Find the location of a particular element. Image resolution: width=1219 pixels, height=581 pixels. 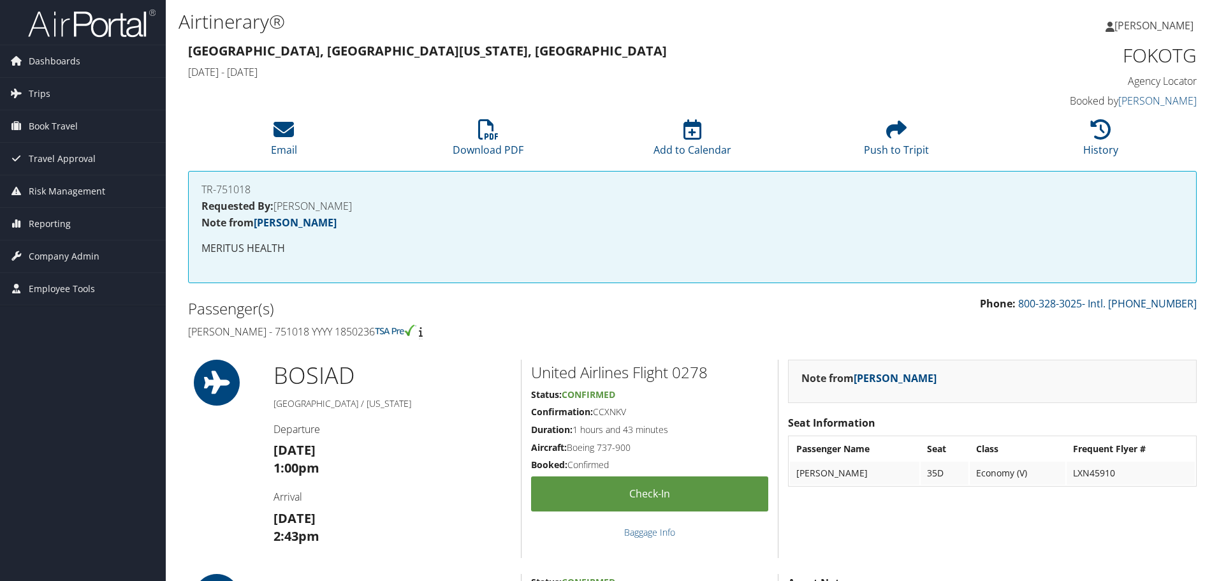

strong: Confirmation: is located at coordinates (562, 411).